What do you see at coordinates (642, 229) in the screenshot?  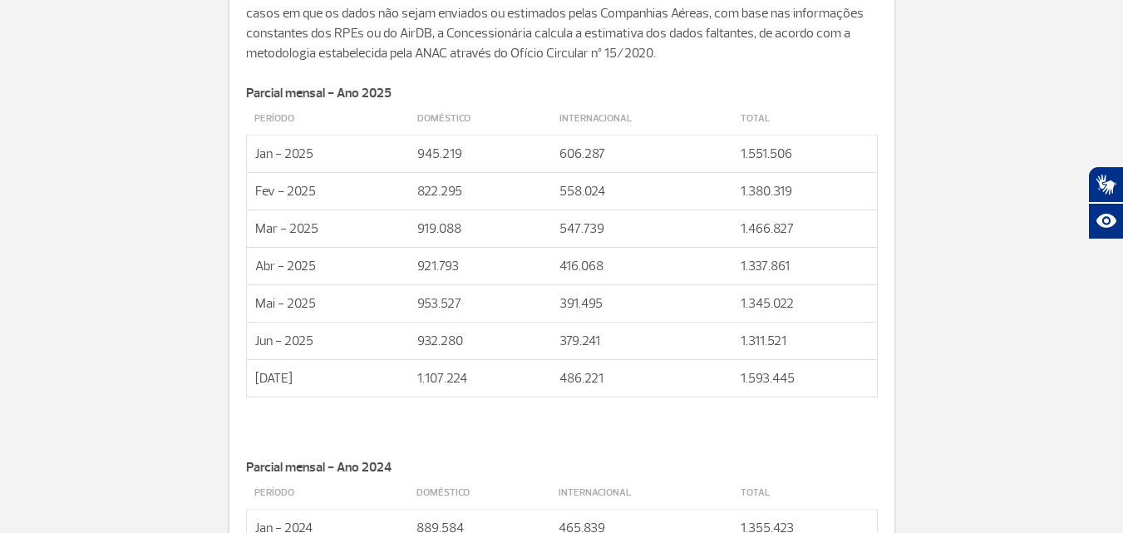 I see `td: 547.739` at bounding box center [642, 229].